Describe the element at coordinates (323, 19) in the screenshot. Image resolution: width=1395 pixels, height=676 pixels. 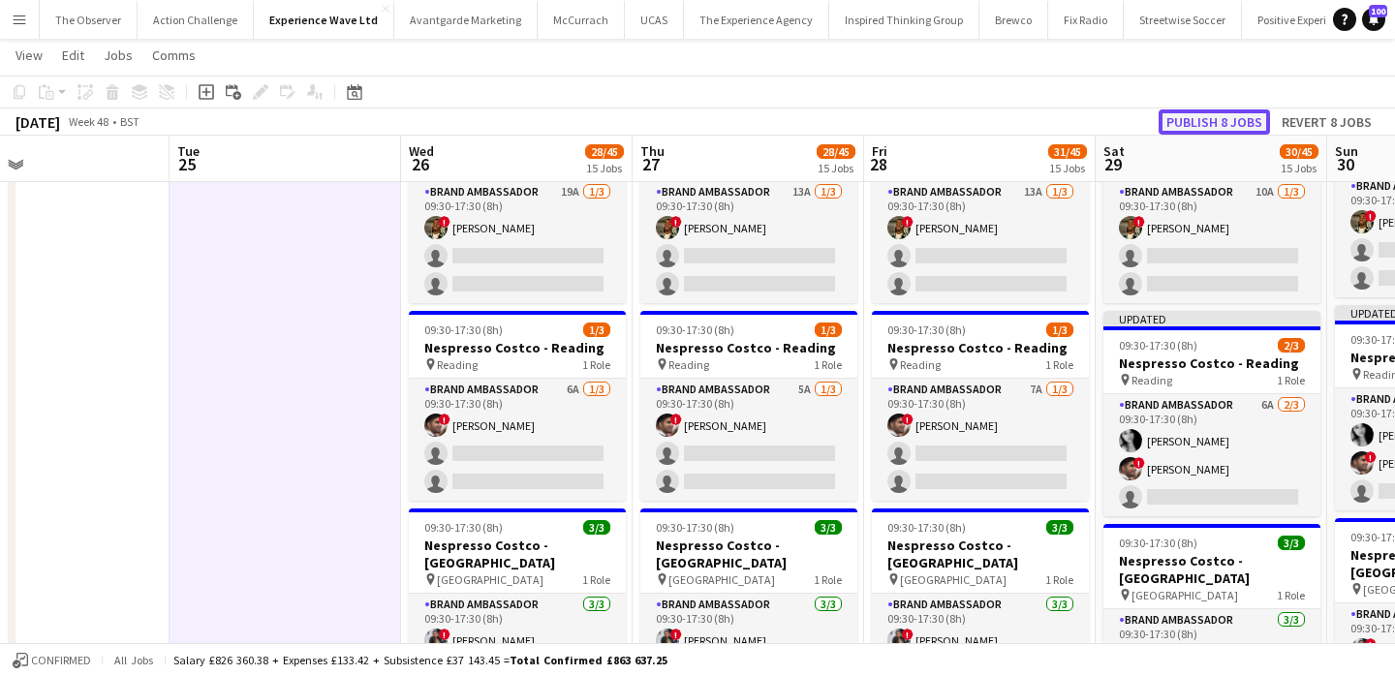
I see `button: Experience Wave Ltd` at that location.